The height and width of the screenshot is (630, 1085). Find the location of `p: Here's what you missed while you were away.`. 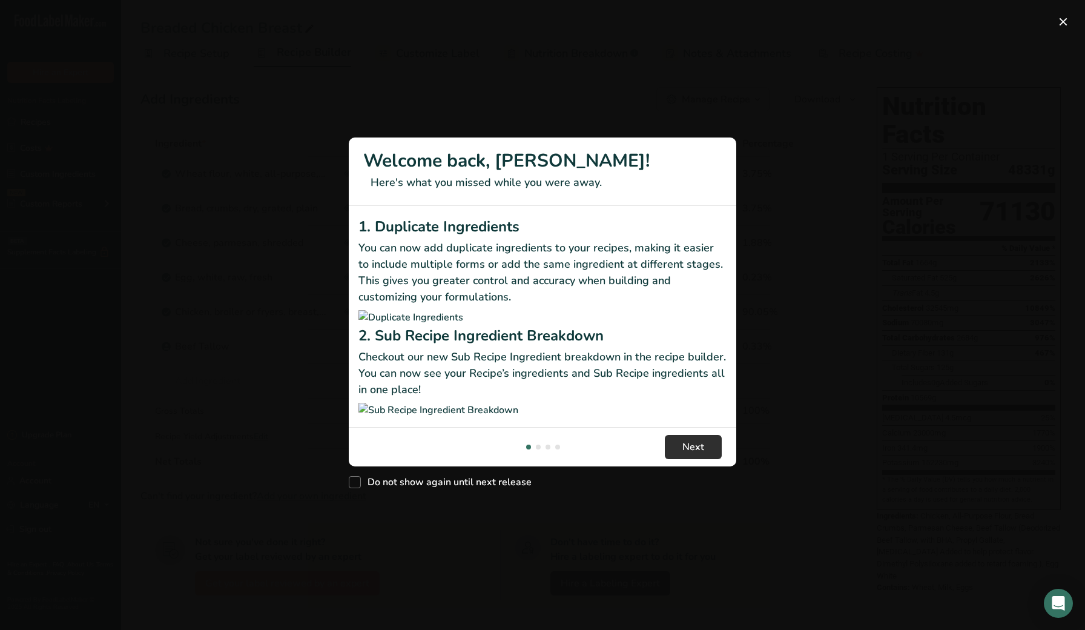

p: Here's what you missed while you were away. is located at coordinates (543, 182).